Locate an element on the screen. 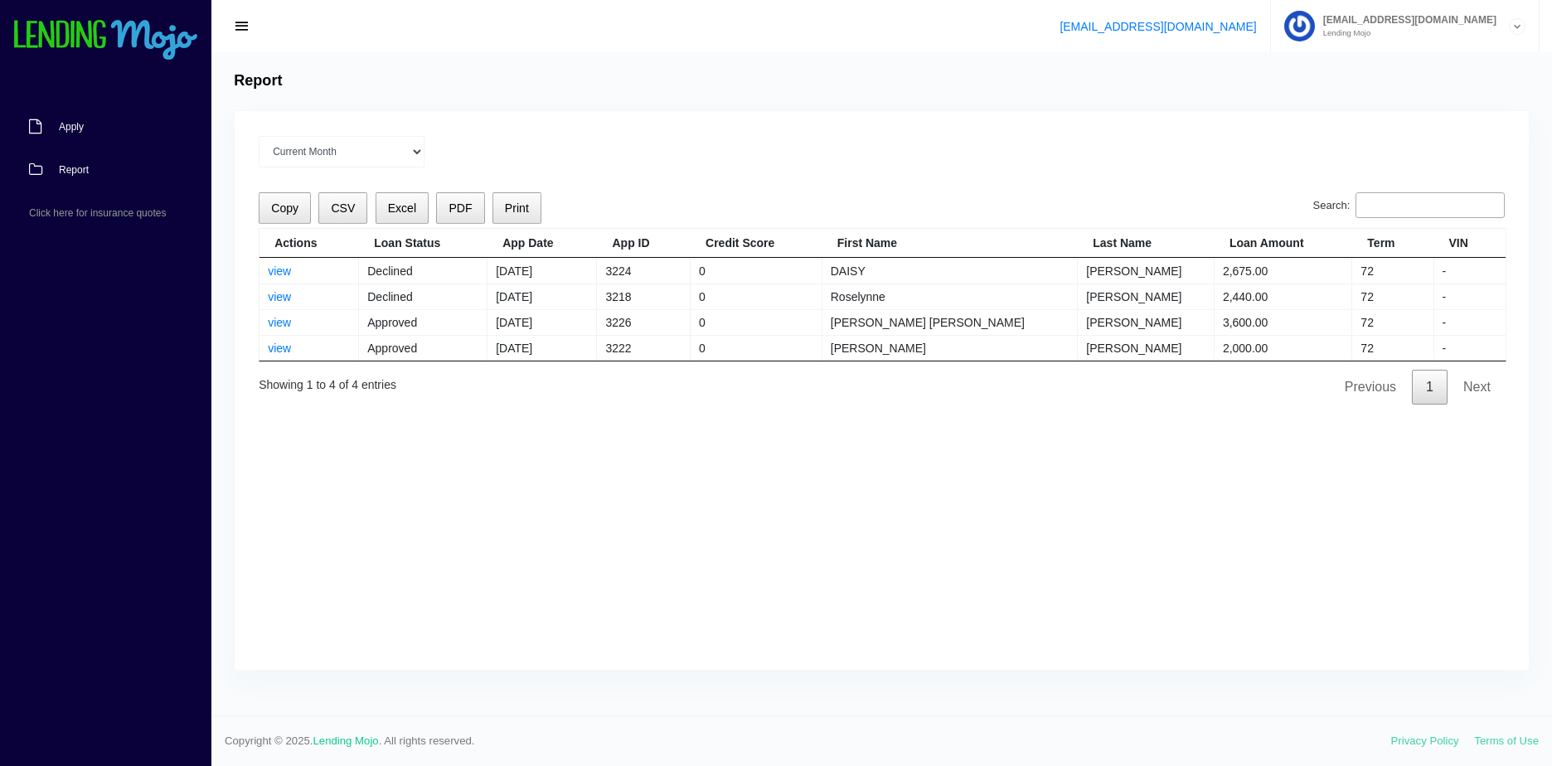 The width and height of the screenshot is (1552, 766). button: Excel is located at coordinates (402, 208).